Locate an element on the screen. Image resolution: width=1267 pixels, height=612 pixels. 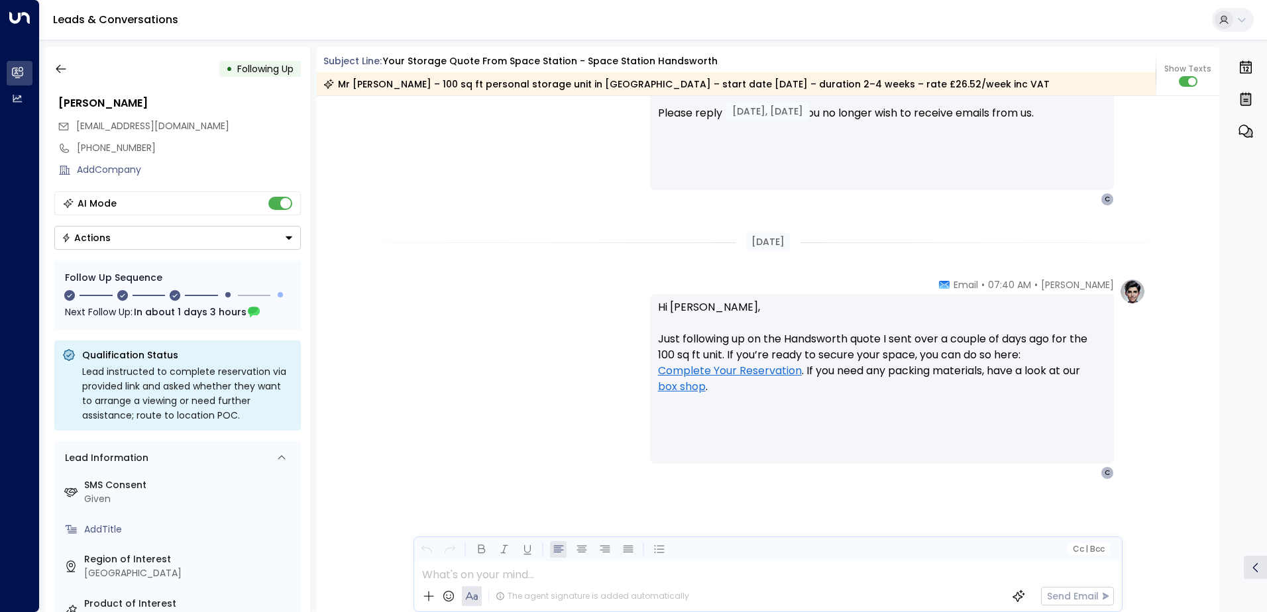
div: Button group with a nested menu is located at coordinates (178, 238).